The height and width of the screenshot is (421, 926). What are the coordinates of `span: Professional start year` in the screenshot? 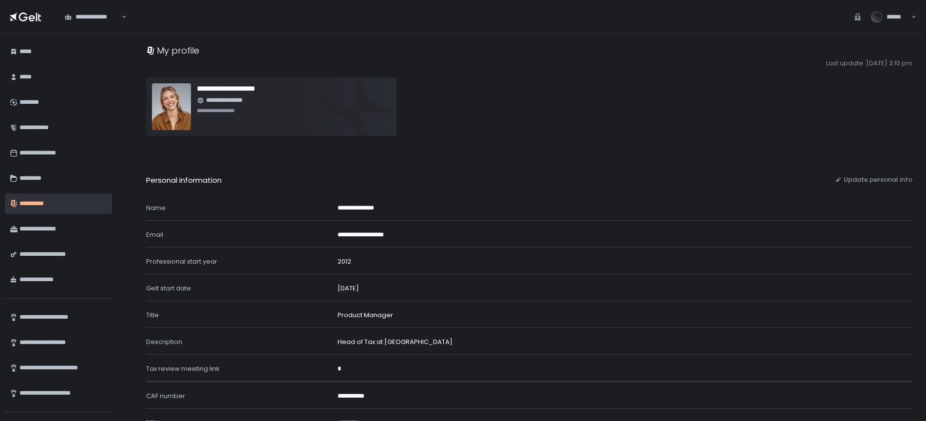 It's located at (182, 261).